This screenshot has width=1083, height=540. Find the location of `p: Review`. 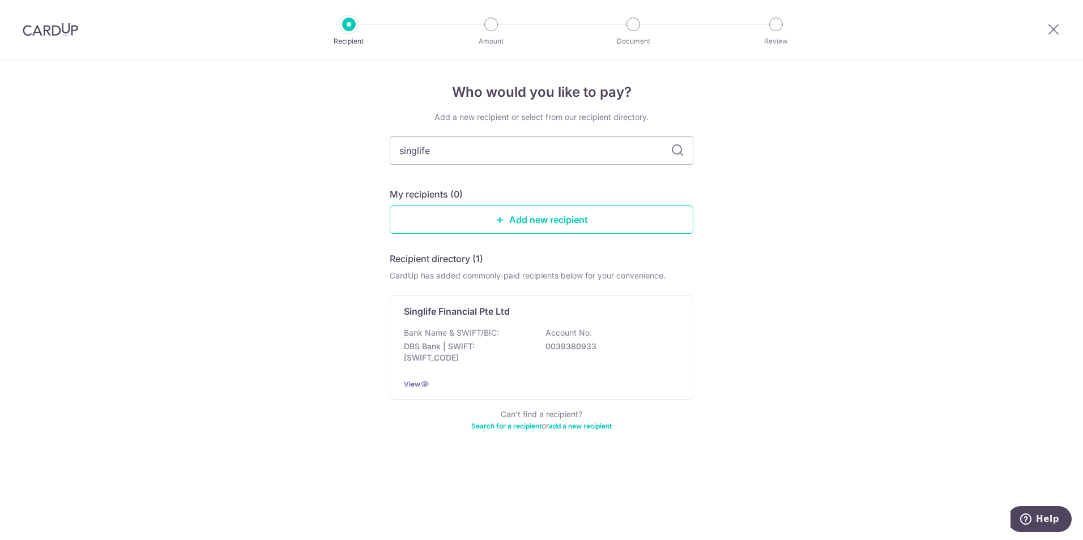

p: Review is located at coordinates (776, 41).